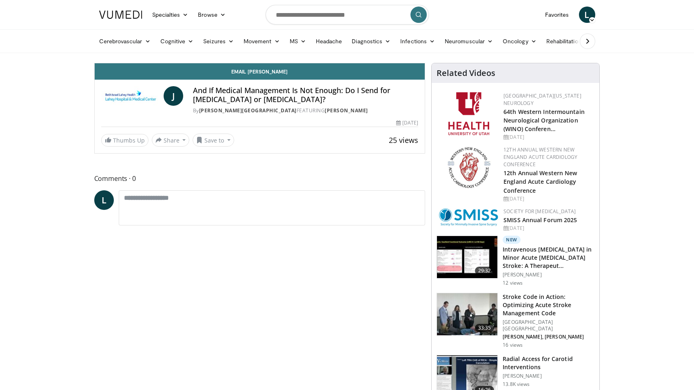  I want to click on img: f6362829-b0a3-407d-a044-59546adfd345.png.150x105_q85_autocrop_double_scale_upscale_version-0.2.png, so click(469, 113).